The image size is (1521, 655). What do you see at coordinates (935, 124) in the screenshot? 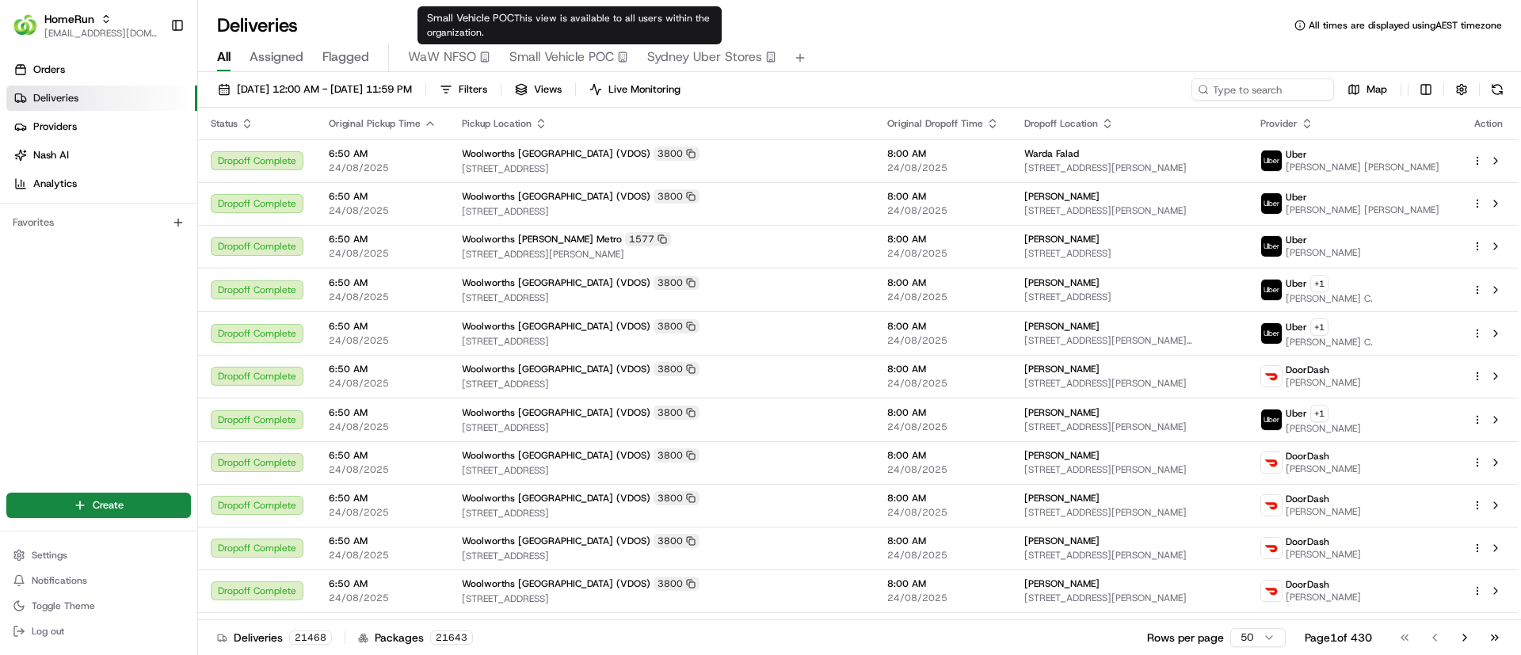
I see `span: Original Dropoff Time` at bounding box center [935, 124].